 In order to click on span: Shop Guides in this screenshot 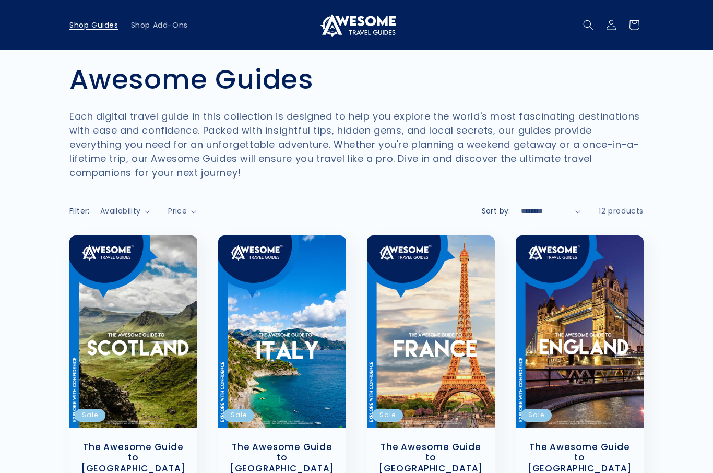, I will do `click(94, 25)`.